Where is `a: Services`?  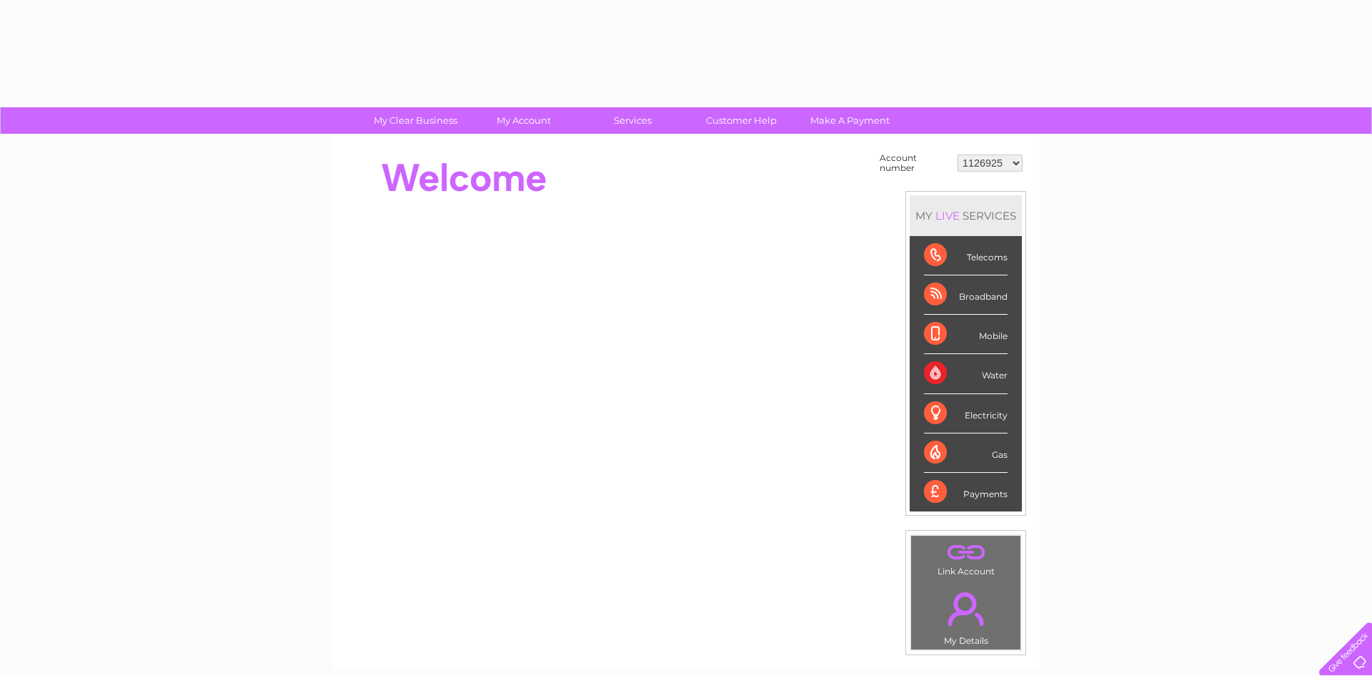
a: Services is located at coordinates (633, 120).